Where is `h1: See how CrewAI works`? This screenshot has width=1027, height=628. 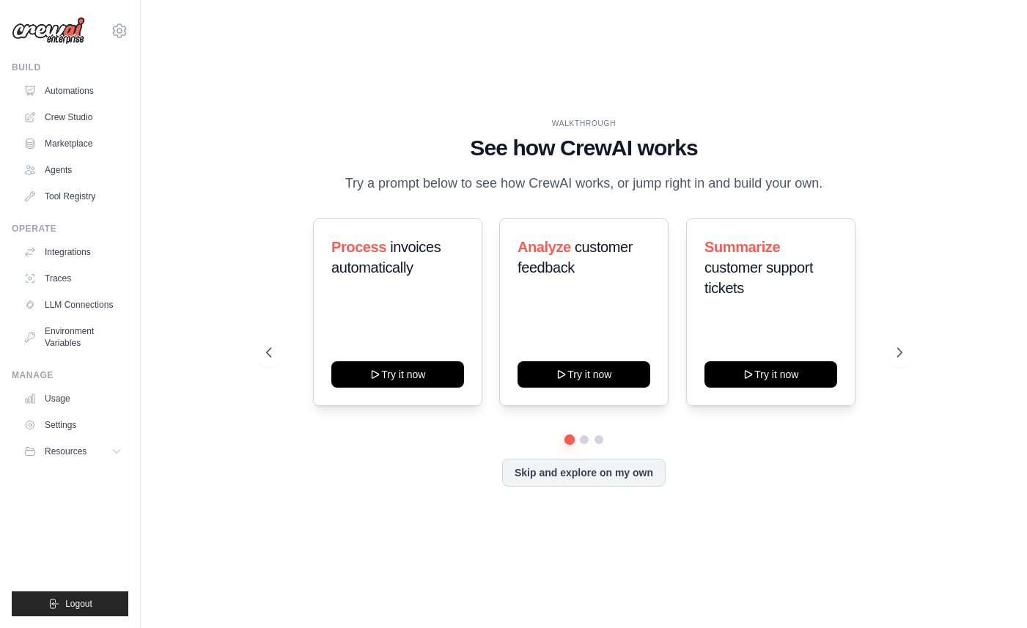
h1: See how CrewAI works is located at coordinates (584, 148).